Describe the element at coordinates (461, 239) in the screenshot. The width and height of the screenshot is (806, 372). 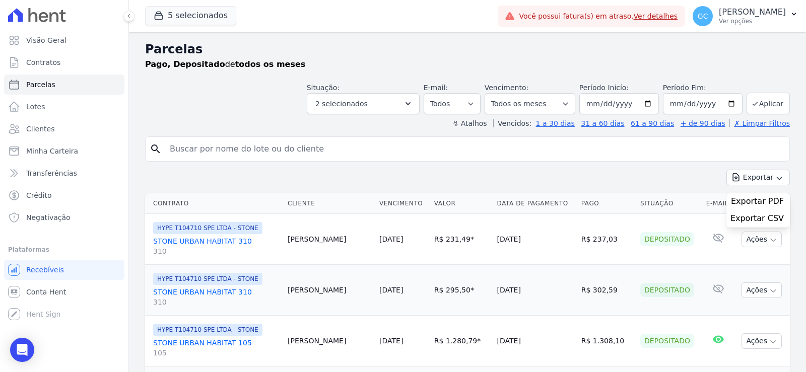
I see `td: R$ 231,49` at that location.